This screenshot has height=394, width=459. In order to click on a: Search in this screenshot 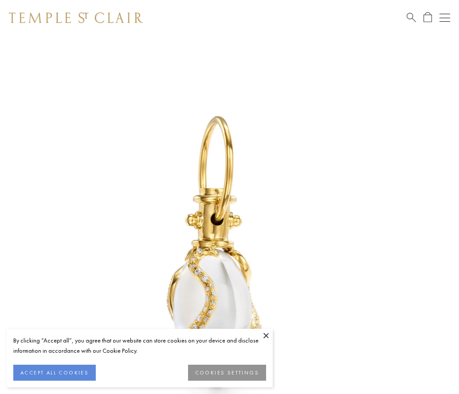, I will do `click(411, 17)`.